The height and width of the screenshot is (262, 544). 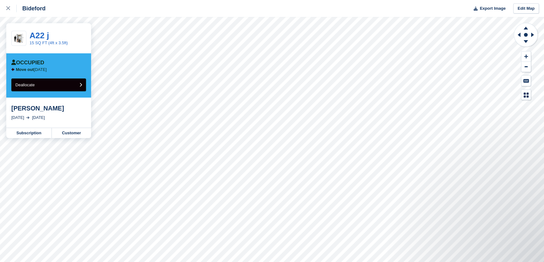 I want to click on a: 15 SQ FT (4ft x 3.5ft), so click(x=49, y=43).